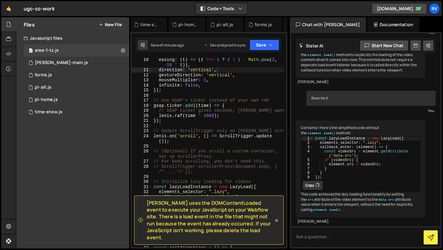  Describe the element at coordinates (307, 138) in the screenshot. I see `div: 1` at that location.